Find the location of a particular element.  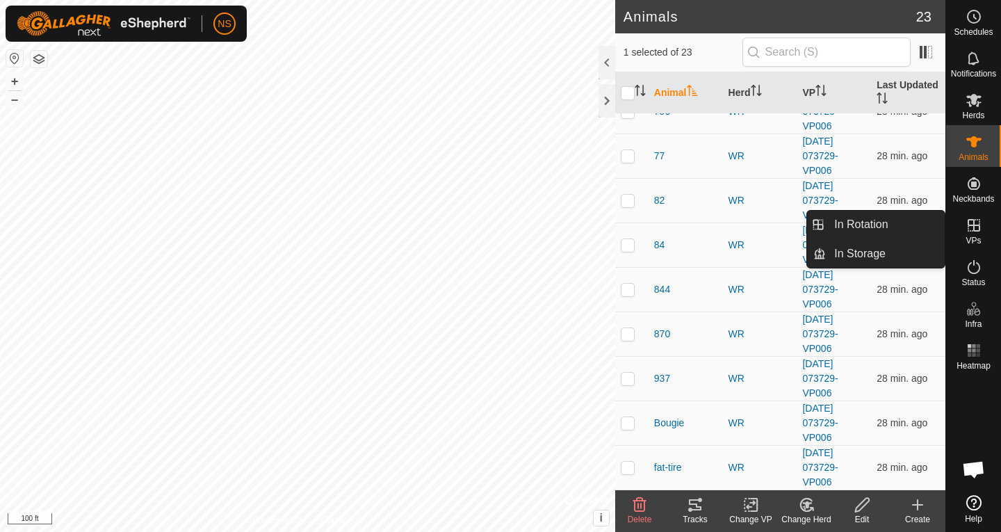

a: Privacy Policy is located at coordinates (278, 520).